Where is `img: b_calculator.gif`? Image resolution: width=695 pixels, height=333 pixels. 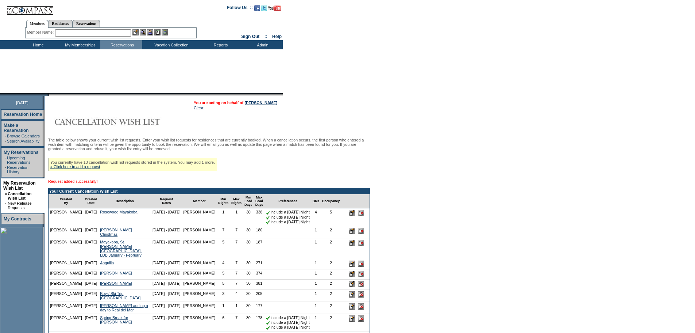
img: b_calculator.gif is located at coordinates (165, 32).